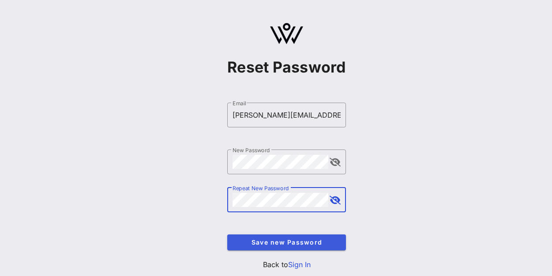 This screenshot has width=552, height=276. Describe the element at coordinates (239, 103) in the screenshot. I see `label: Email` at that location.